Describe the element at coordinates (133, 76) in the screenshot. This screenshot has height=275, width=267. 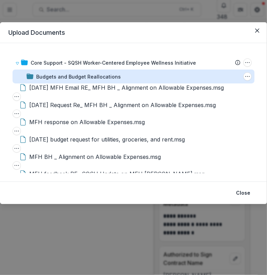
I see `div: Budgets and Budget ReallocationsBudgets and Budget Reallocations Options` at that location.